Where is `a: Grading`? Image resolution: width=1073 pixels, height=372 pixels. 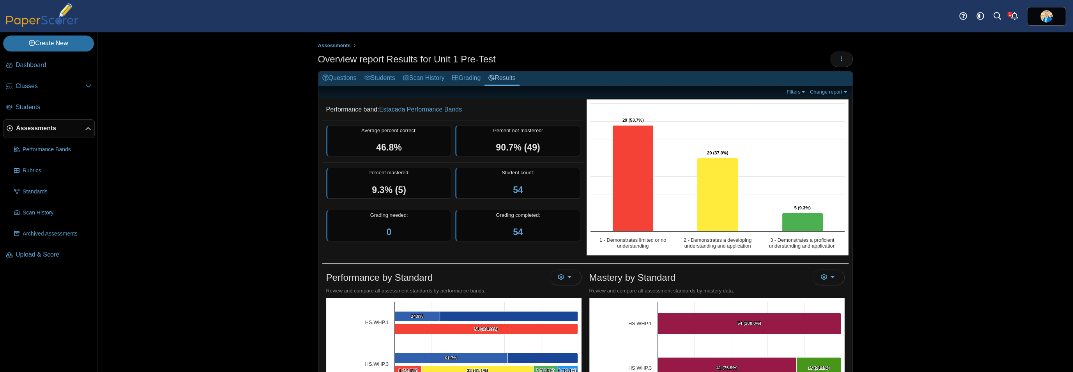
a: Grading is located at coordinates (466, 78).